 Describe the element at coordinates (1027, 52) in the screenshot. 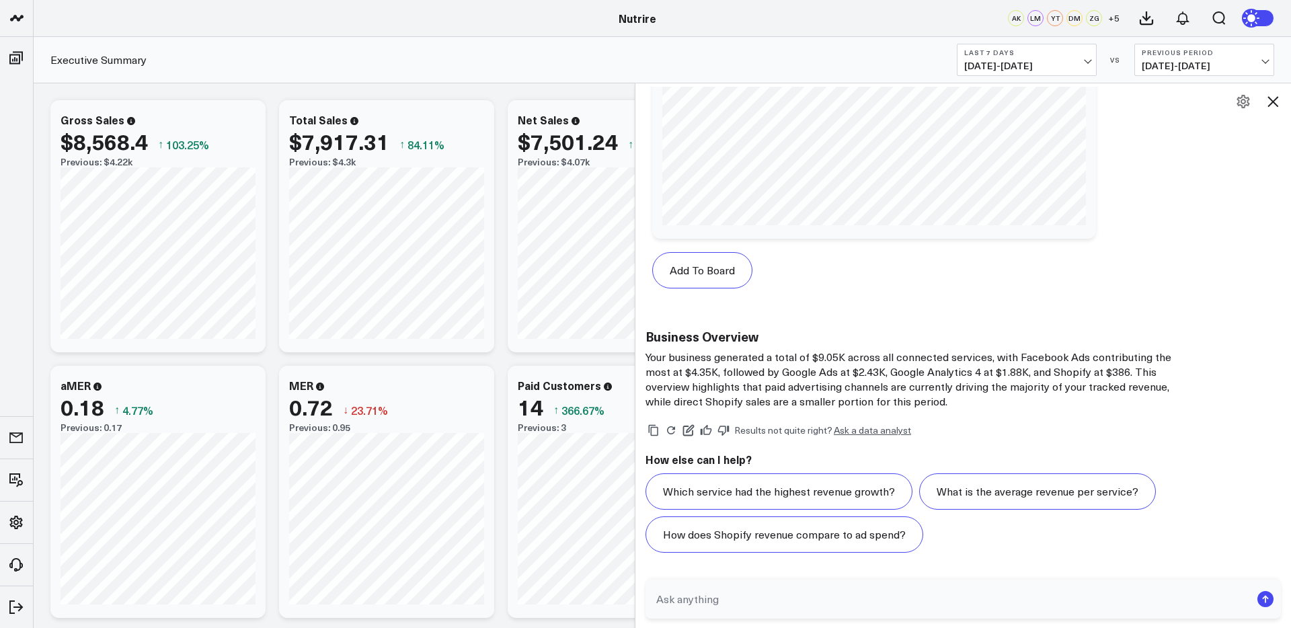

I see `b: Last 7 Days` at that location.